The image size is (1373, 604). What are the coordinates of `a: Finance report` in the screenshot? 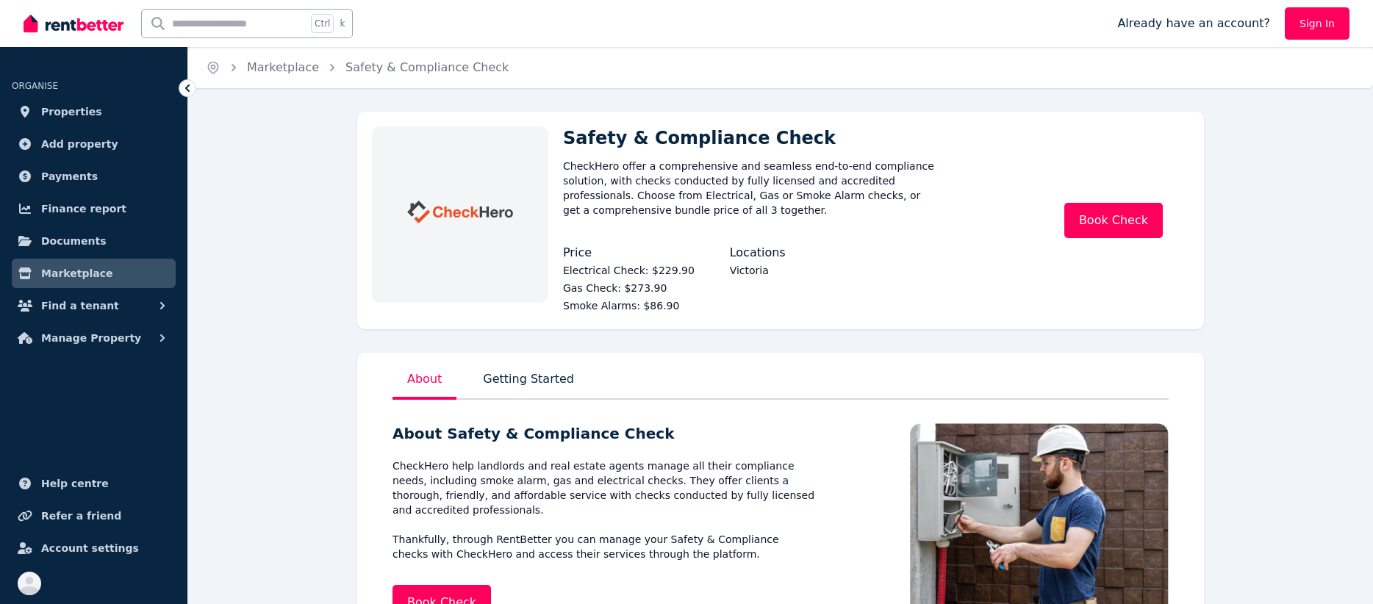 It's located at (93, 209).